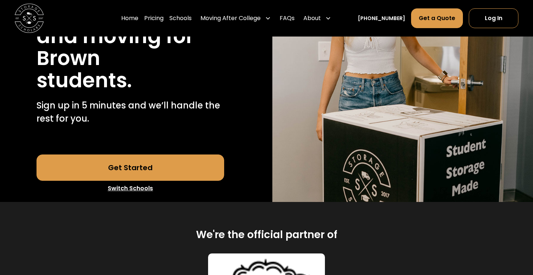 The height and width of the screenshot is (275, 533). I want to click on h1: Brown, so click(68, 58).